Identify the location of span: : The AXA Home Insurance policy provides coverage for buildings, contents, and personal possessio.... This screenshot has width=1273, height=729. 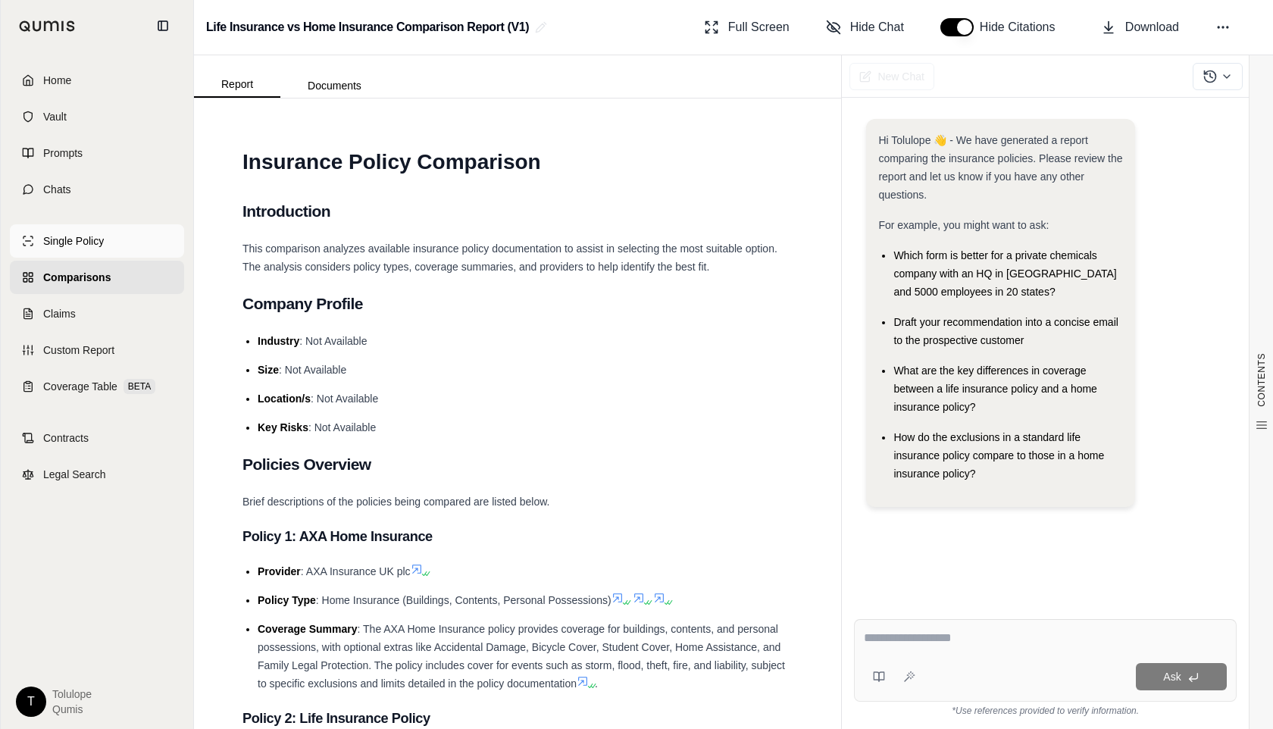
(521, 656).